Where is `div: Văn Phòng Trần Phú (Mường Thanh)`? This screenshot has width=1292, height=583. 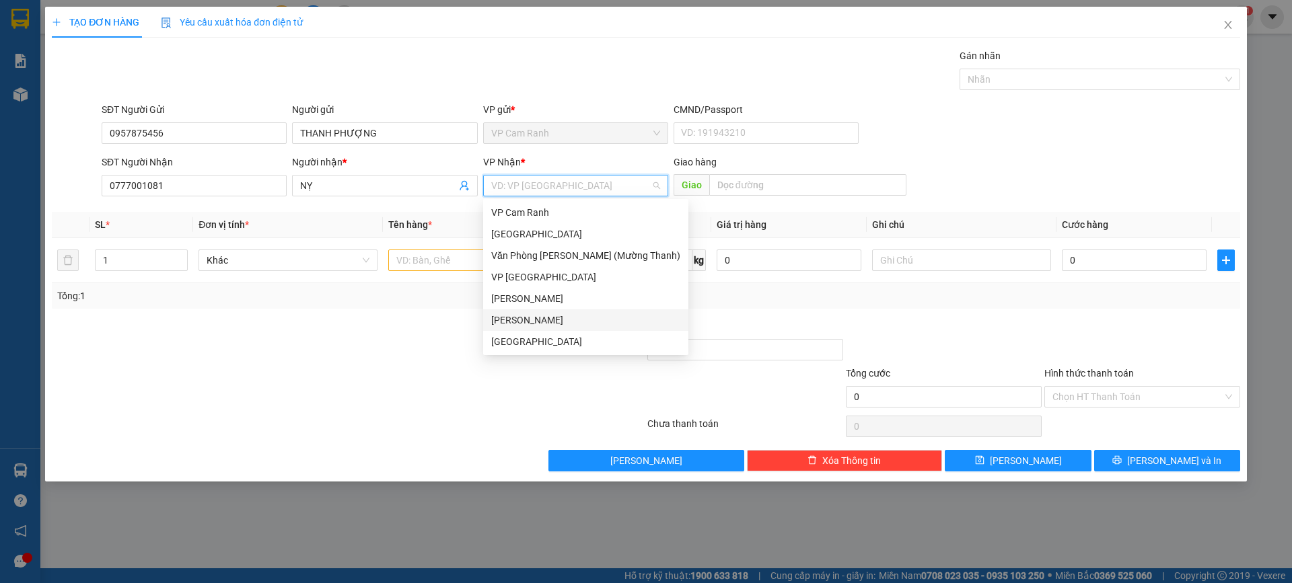
div: Văn Phòng Trần Phú (Mường Thanh) is located at coordinates (585, 256).